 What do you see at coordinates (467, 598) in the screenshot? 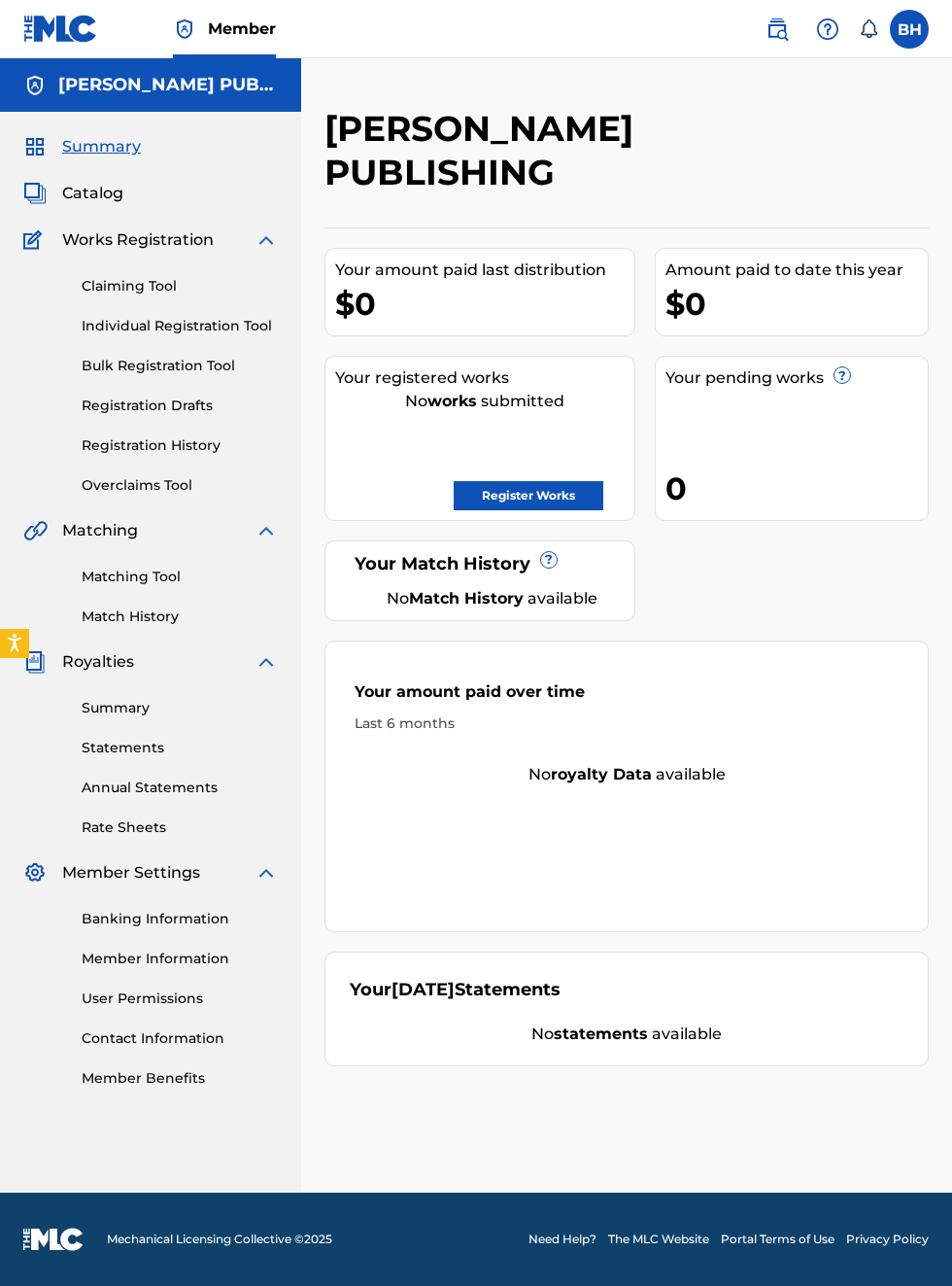
I see `strong: Match History` at bounding box center [467, 598].